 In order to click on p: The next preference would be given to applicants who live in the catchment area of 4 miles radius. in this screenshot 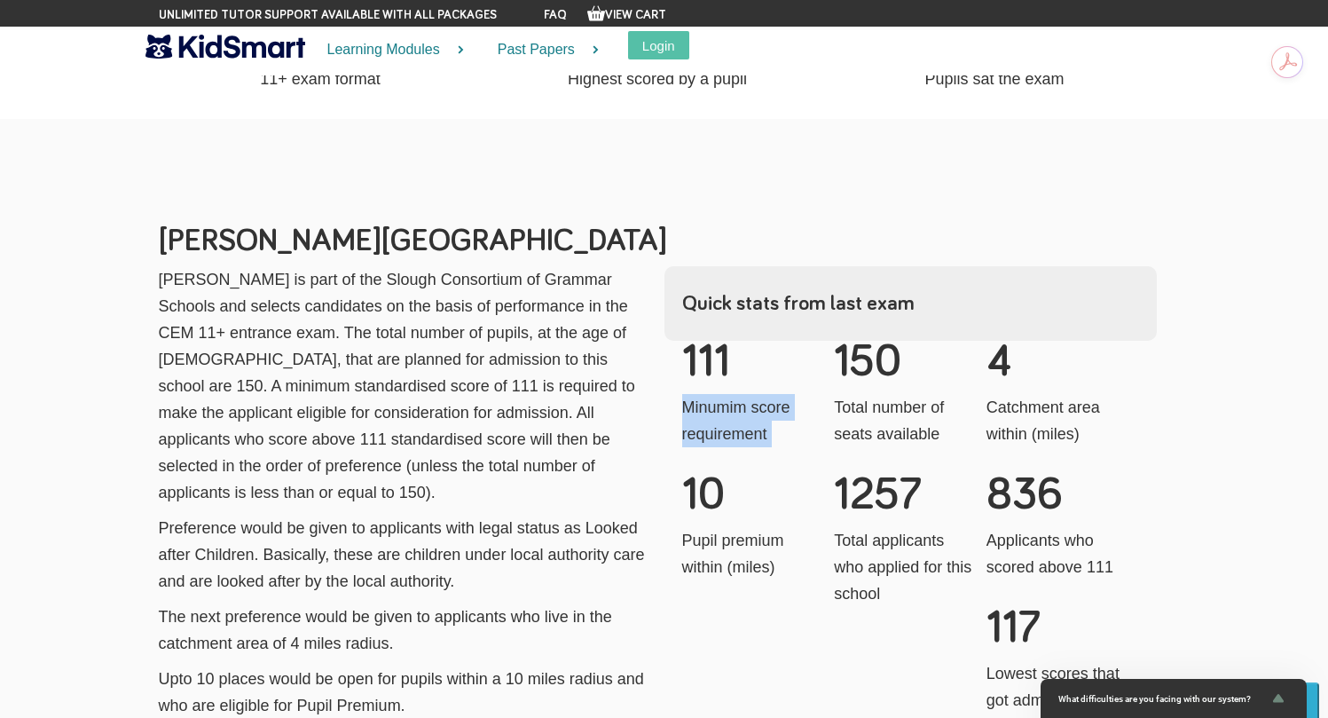, I will do `click(405, 630)`.